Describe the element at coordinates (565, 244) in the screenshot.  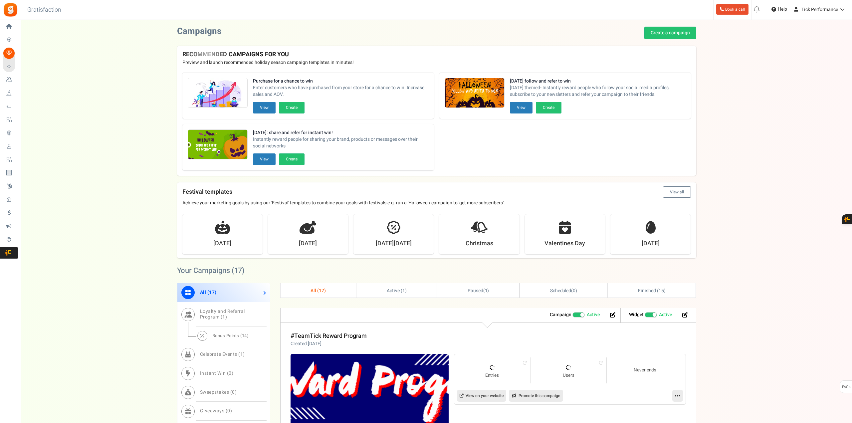
I see `strong: Valentines Day` at that location.